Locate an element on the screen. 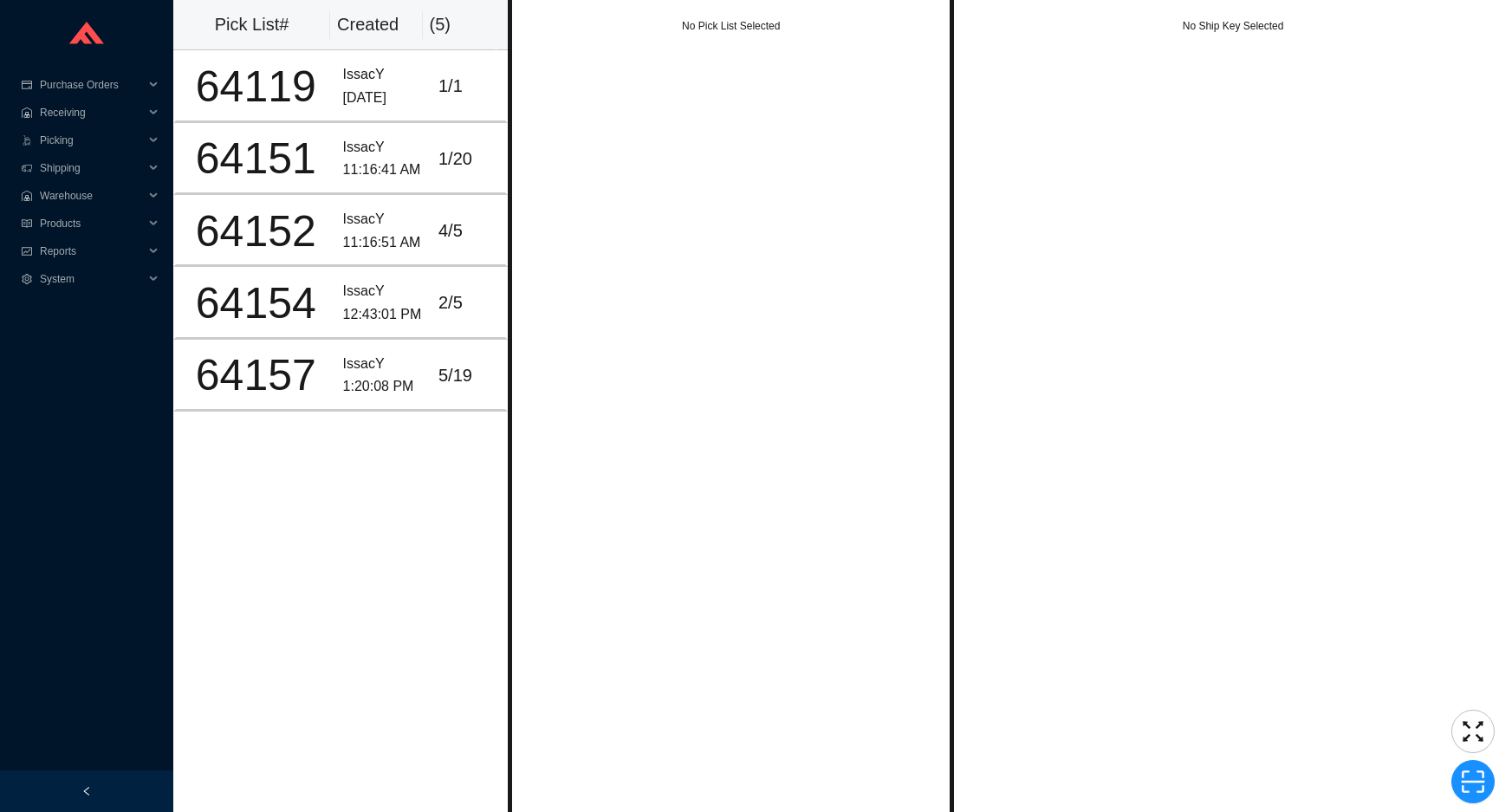  div: No Ship Key Selected is located at coordinates (1233, 26).